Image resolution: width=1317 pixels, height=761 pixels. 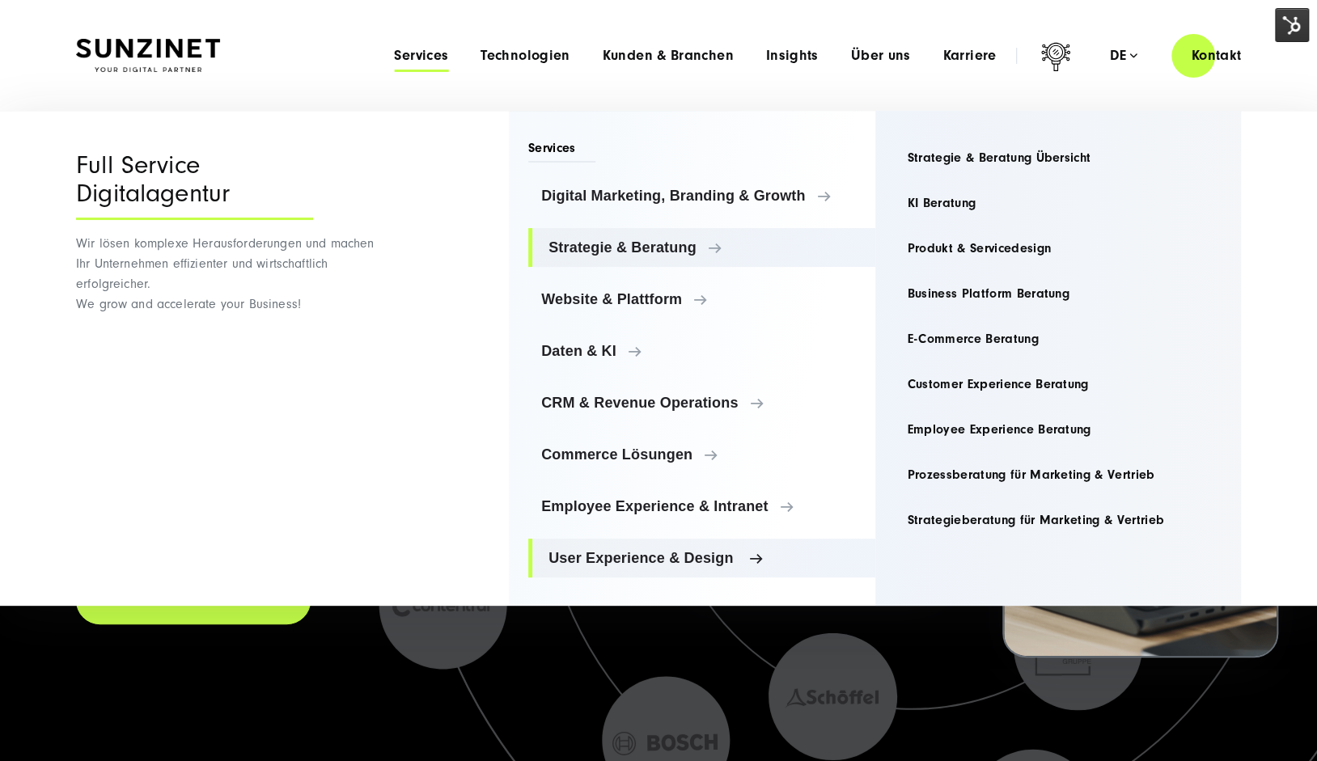 What do you see at coordinates (792, 56) in the screenshot?
I see `a: Insights` at bounding box center [792, 56].